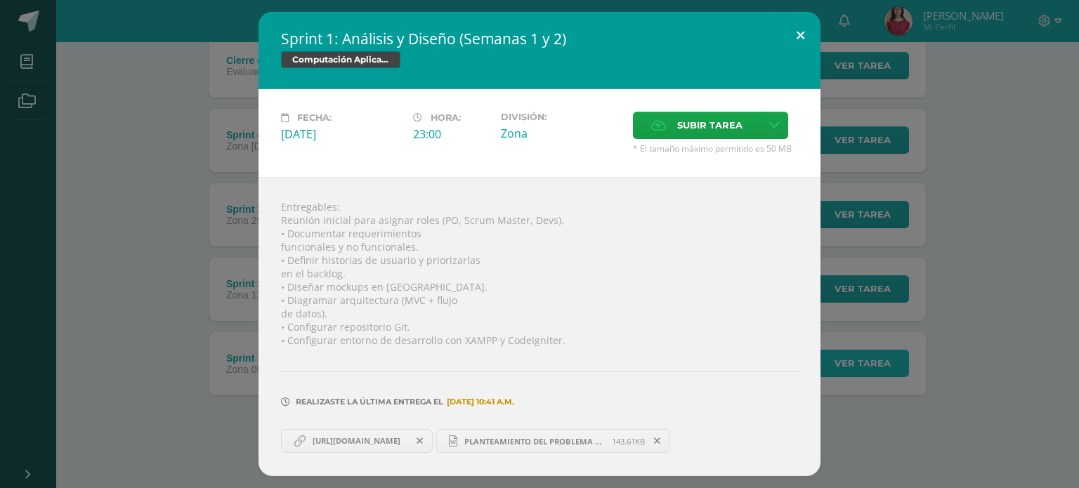  I want to click on h2: Sprint 1: Análisis y Diseño (Semanas 1 y 2), so click(540, 39).